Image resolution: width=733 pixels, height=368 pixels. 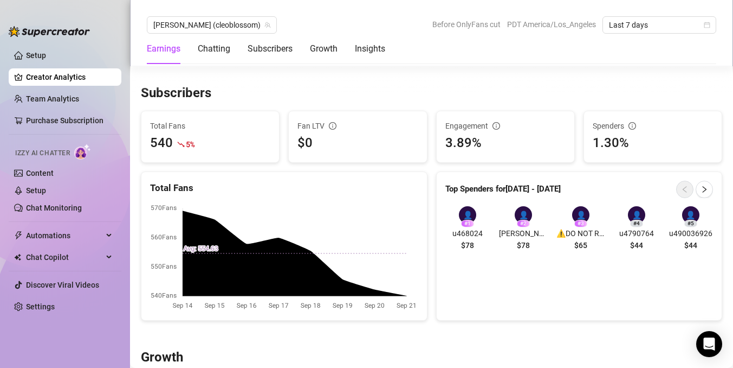 What do you see at coordinates (691, 223) in the screenshot?
I see `div: # 5` at bounding box center [691, 223].